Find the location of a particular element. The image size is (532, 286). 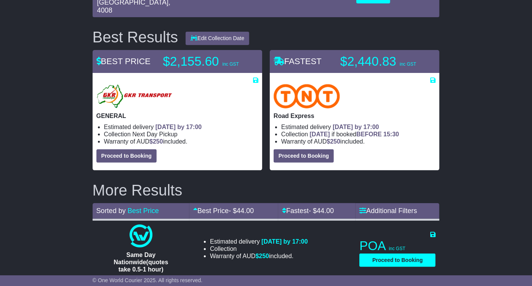

img: One World Courier: Same Day Nationwide(quotes take 0.5-1 hour) is located at coordinates (141, 236).